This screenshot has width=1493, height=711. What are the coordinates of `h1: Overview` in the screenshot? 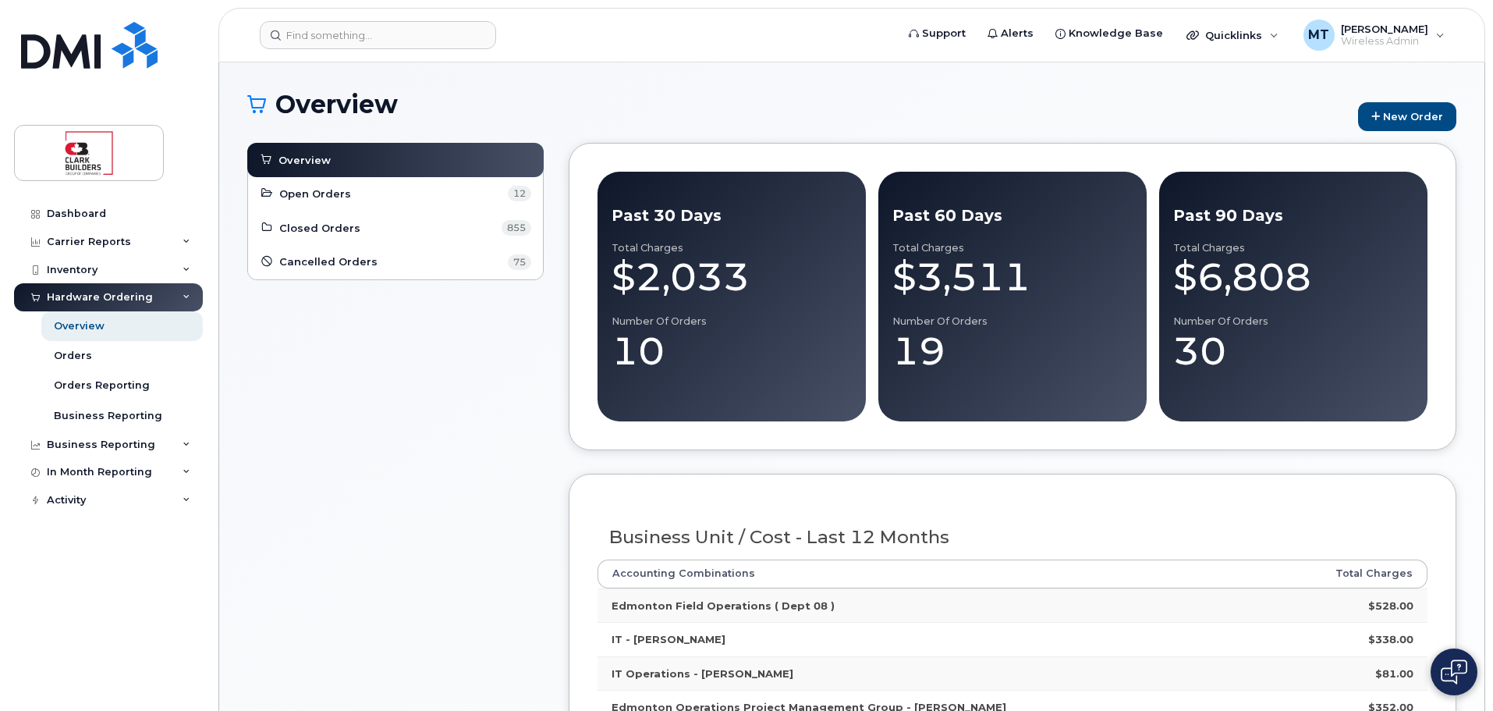 It's located at (799, 104).